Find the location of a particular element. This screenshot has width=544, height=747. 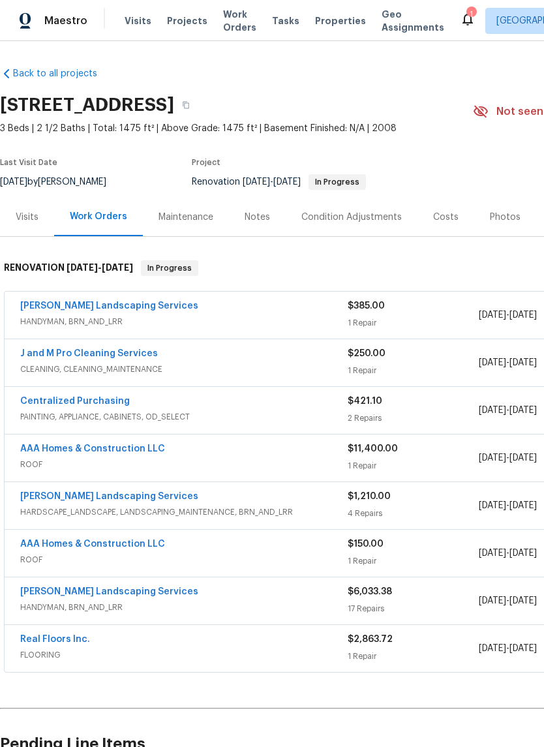

span: FLOORING is located at coordinates (184, 655).